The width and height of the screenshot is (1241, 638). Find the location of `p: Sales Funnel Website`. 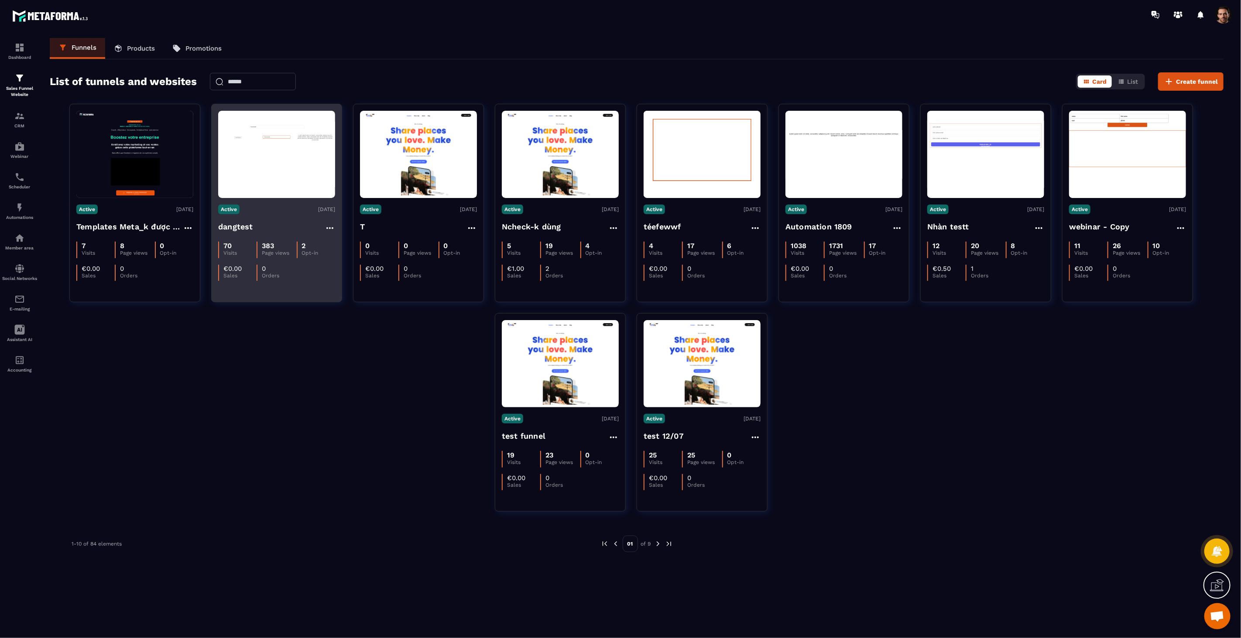

p: Sales Funnel Website is located at coordinates (20, 92).